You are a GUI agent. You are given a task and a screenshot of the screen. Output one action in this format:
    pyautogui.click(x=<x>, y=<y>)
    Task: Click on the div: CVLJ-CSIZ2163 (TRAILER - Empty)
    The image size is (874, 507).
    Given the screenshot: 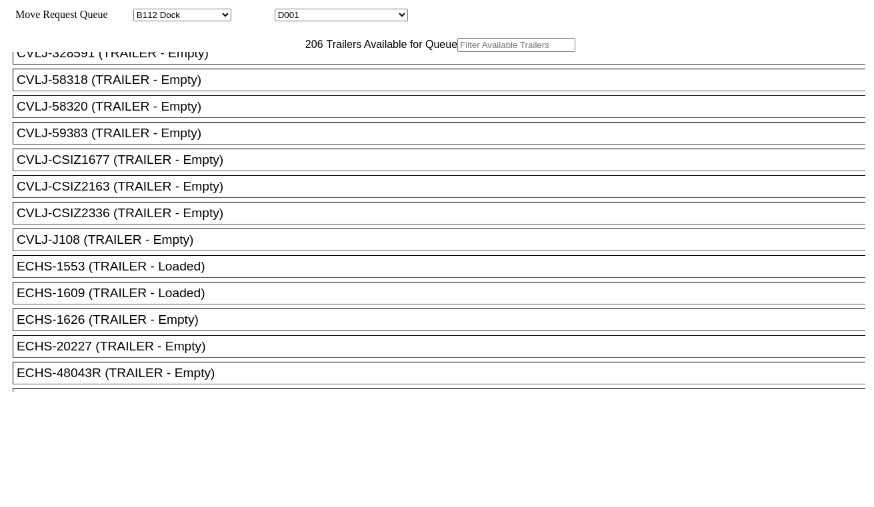 What is the action you would take?
    pyautogui.click(x=445, y=187)
    